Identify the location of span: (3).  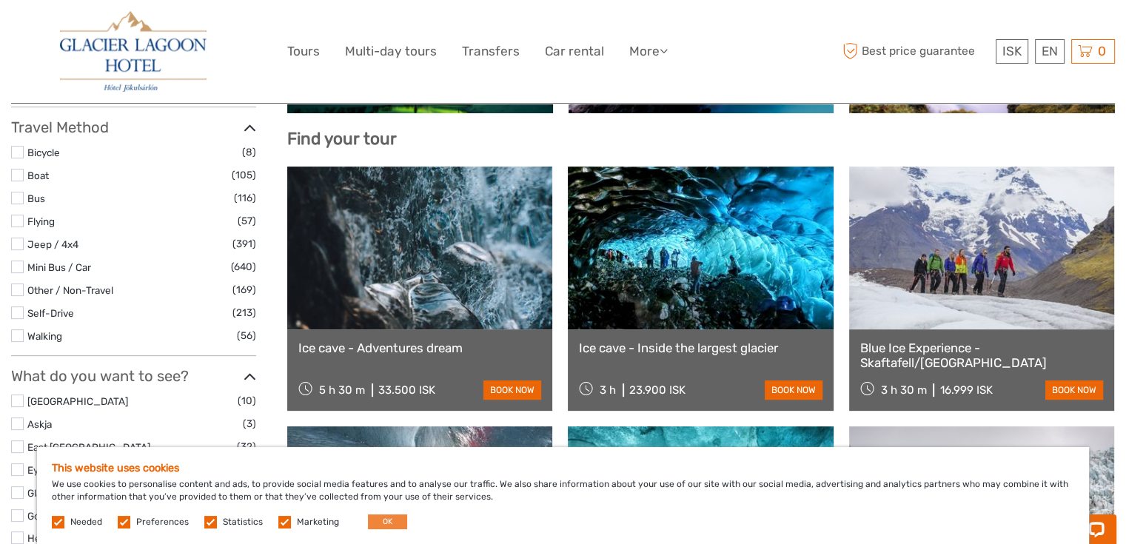
(249, 423).